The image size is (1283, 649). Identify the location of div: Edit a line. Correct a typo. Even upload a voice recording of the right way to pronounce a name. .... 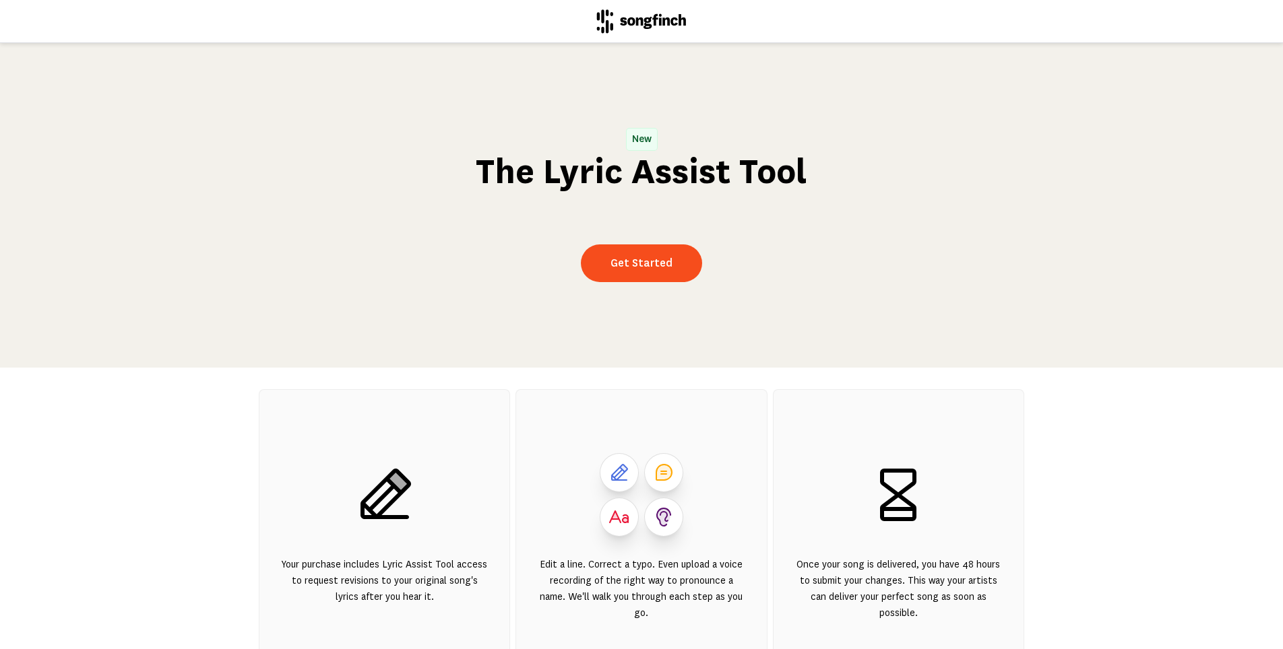
(641, 597).